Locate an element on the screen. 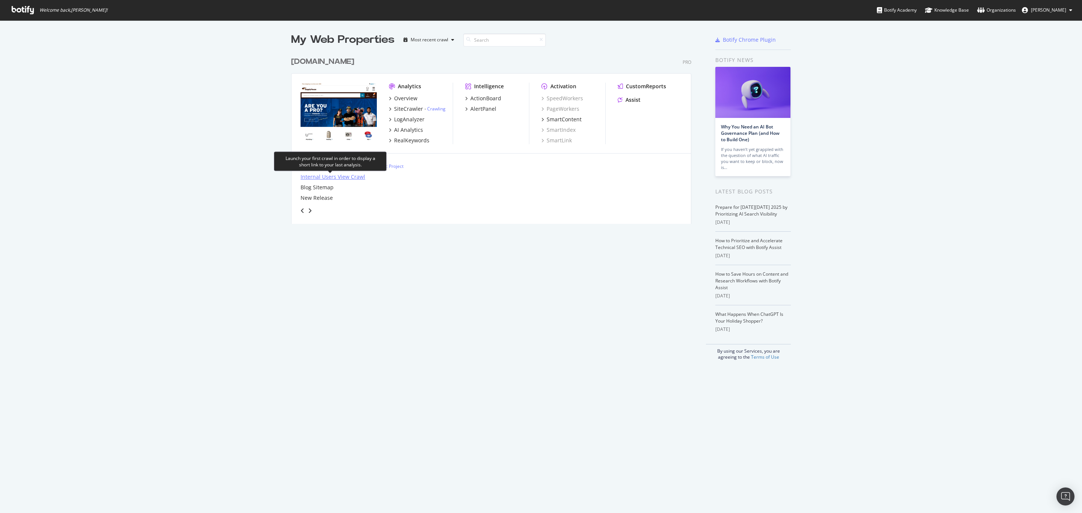 The height and width of the screenshot is (513, 1082). div: SmartContent is located at coordinates (564, 119).